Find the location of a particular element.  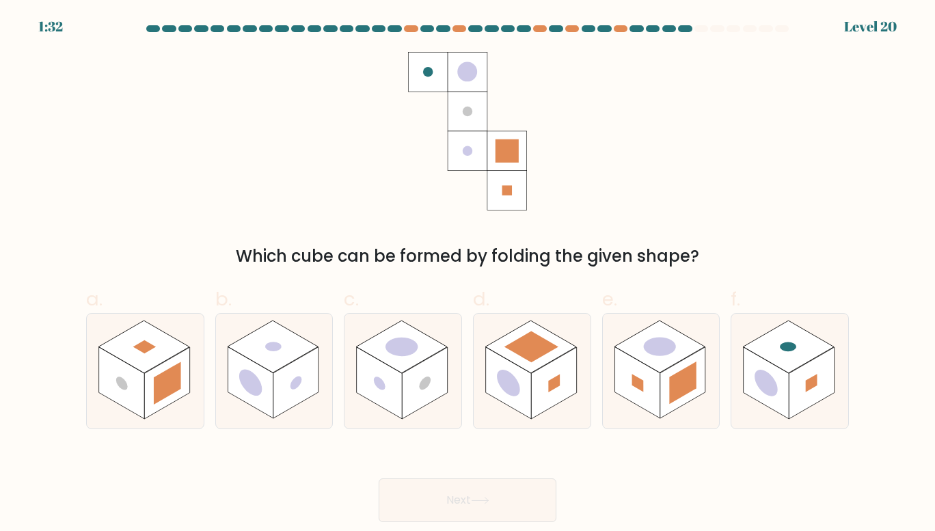

div: Which cube can be formed by folding the given shape? is located at coordinates (467, 256).